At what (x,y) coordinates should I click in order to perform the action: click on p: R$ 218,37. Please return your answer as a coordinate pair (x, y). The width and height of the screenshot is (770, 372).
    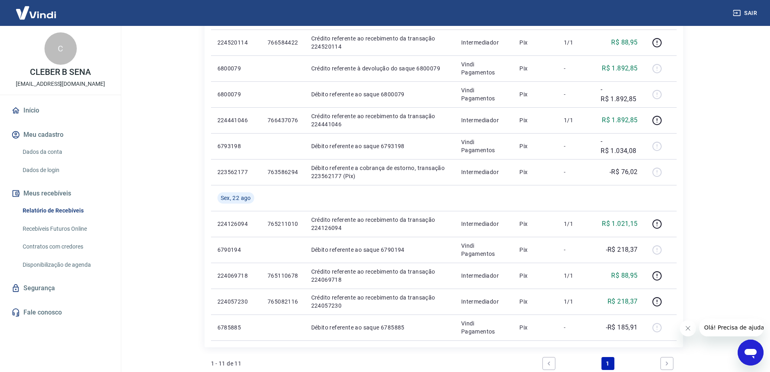
    Looking at the image, I should click on (623, 301).